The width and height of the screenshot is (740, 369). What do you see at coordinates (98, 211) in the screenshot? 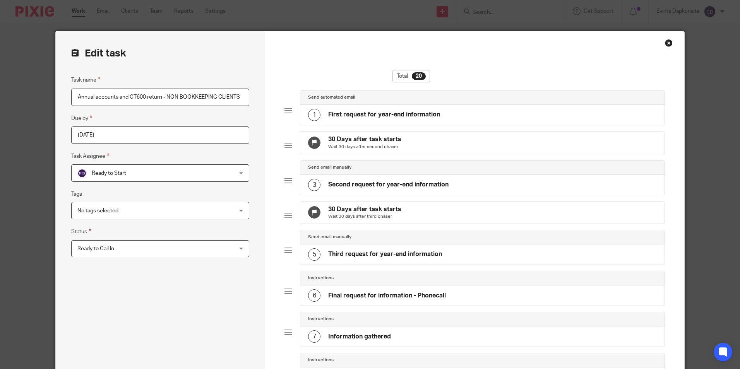
I see `span: No tags selected` at bounding box center [98, 211].